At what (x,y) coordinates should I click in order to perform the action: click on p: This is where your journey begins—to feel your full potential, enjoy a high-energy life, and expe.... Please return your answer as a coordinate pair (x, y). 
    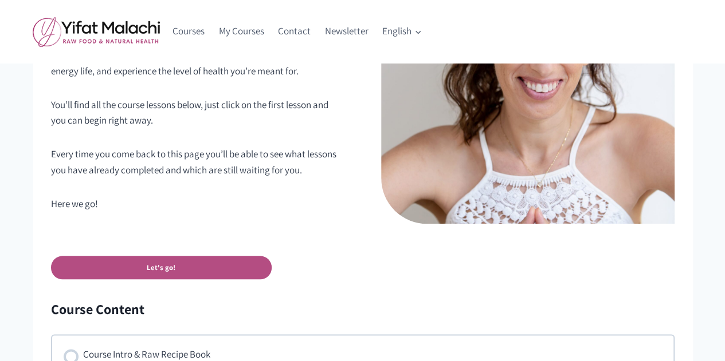
    Looking at the image, I should click on (198, 64).